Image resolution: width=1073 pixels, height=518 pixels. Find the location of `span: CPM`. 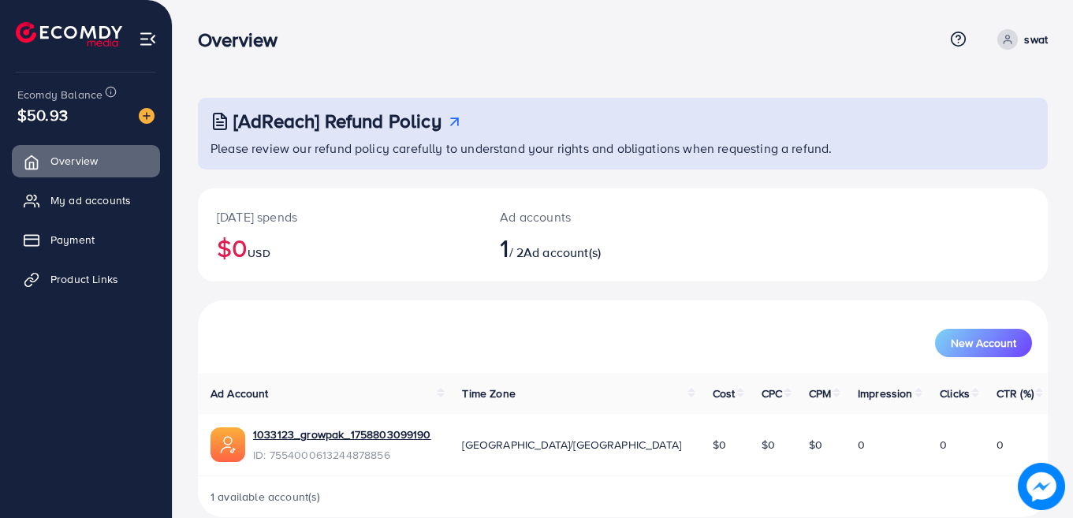

span: CPM is located at coordinates (820, 393).